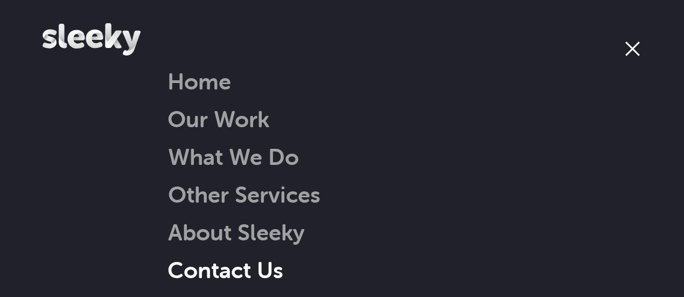 The width and height of the screenshot is (684, 297). What do you see at coordinates (199, 81) in the screenshot?
I see `a: Home` at bounding box center [199, 81].